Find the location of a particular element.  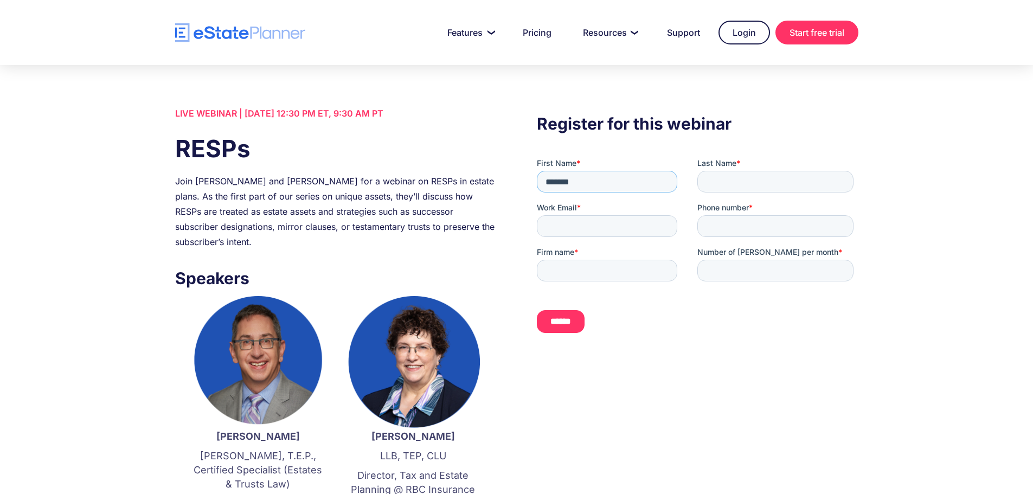

h1: RESPs is located at coordinates (336, 149).